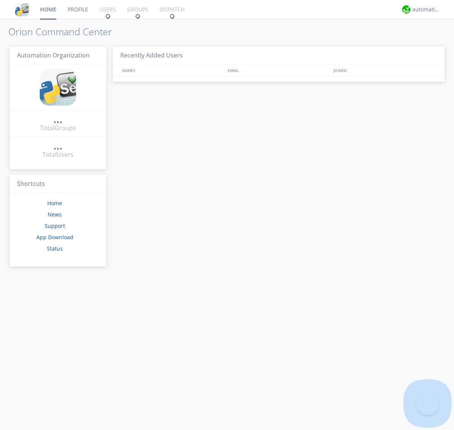  I want to click on img: d2d01cd9b4174d08988066c6d424eccd, so click(407, 9).